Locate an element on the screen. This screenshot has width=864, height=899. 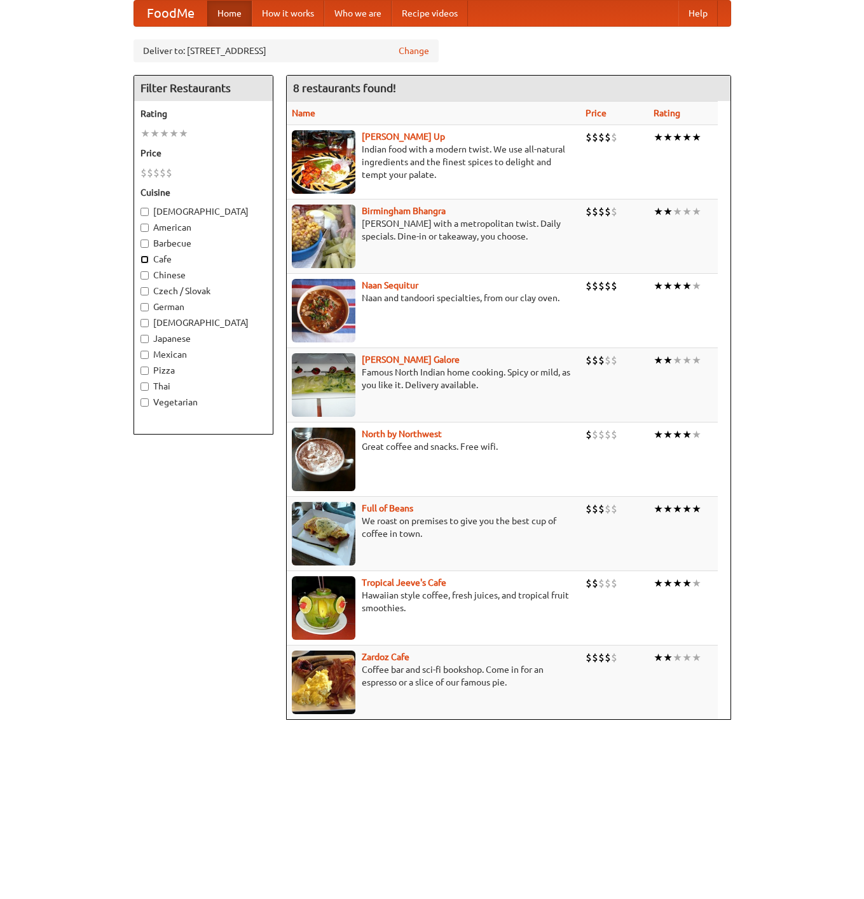
label: Chinese is located at coordinates (203, 275).